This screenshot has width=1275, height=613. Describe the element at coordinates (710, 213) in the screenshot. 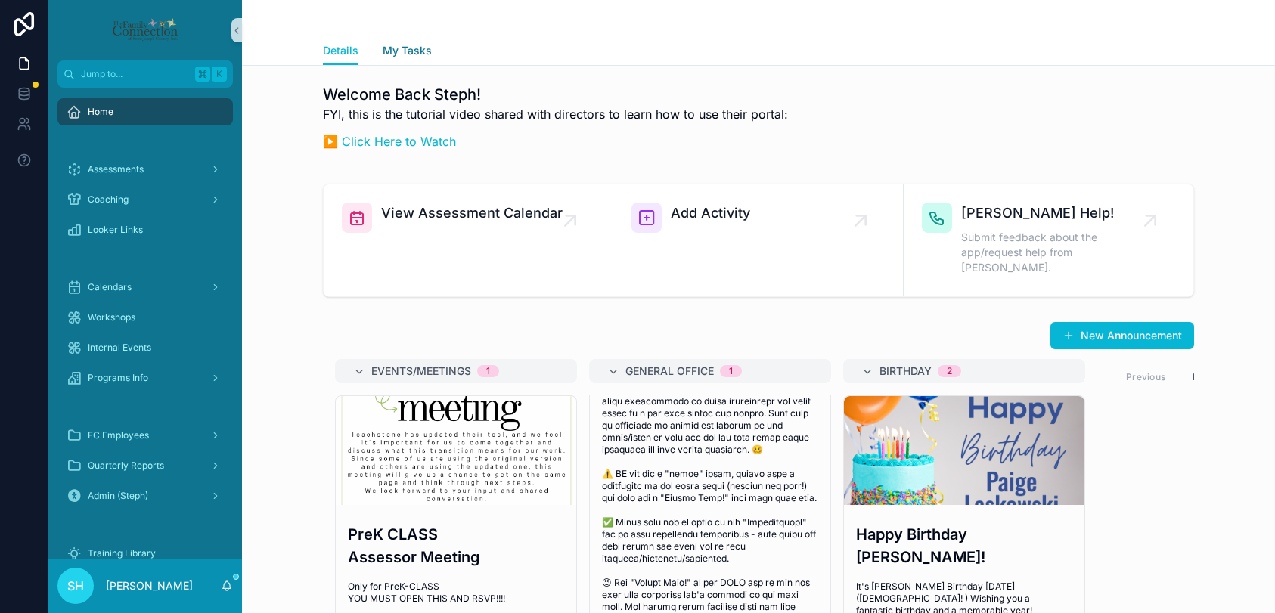

I see `span: Add Activity` at that location.